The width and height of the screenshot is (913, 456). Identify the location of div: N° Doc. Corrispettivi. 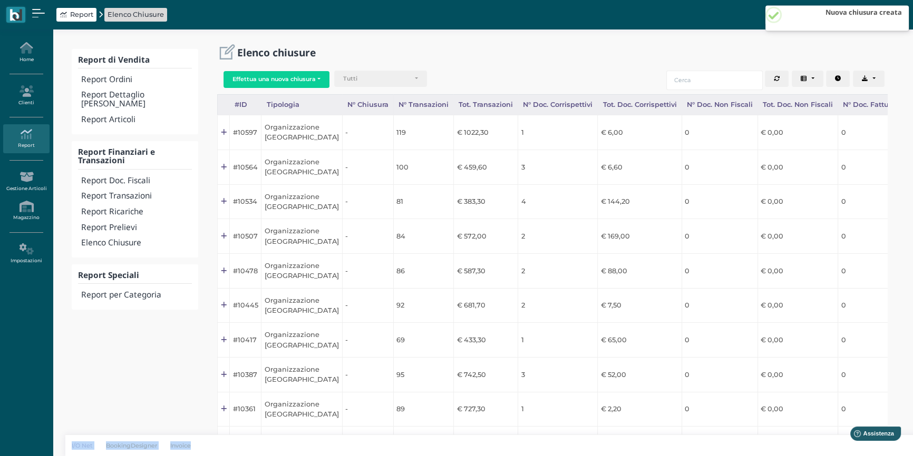
(558, 105).